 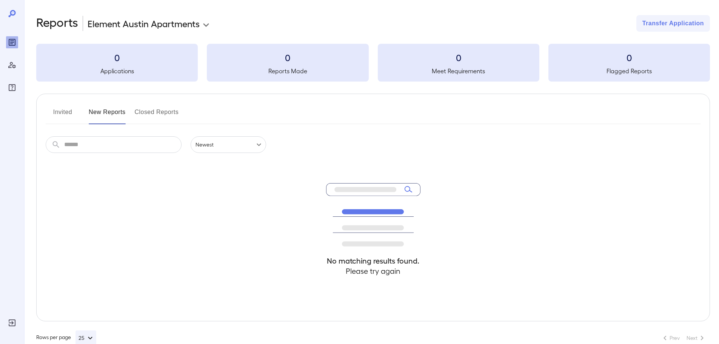 What do you see at coordinates (684, 338) in the screenshot?
I see `nav: pagination navigation` at bounding box center [684, 338].